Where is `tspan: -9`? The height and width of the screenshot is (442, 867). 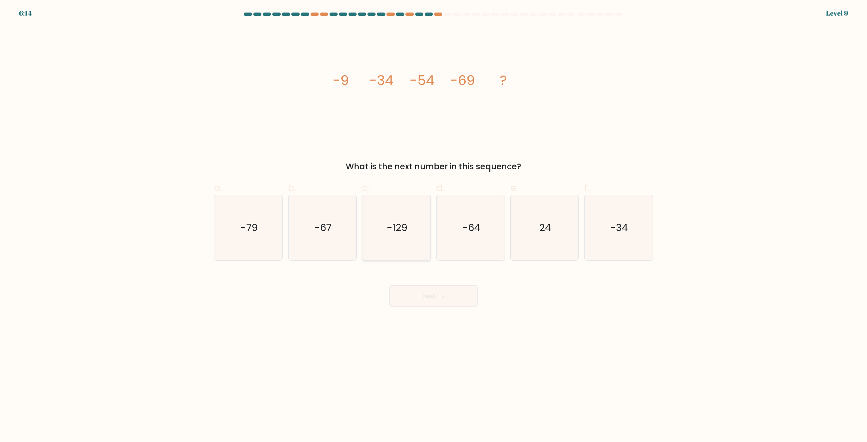
tspan: -9 is located at coordinates (341, 80).